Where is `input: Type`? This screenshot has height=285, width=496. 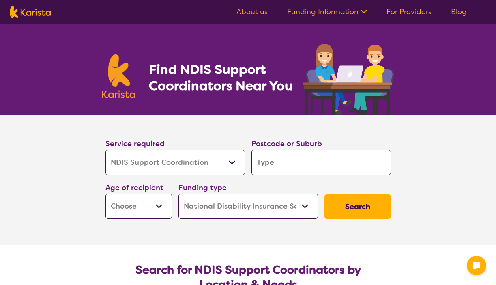 input: Type is located at coordinates (321, 162).